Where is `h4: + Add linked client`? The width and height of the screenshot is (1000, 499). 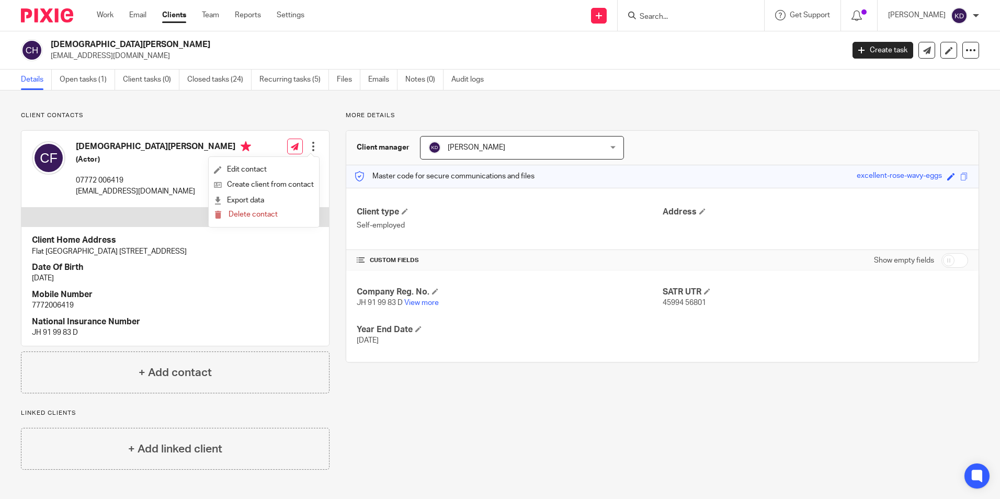 h4: + Add linked client is located at coordinates (175, 449).